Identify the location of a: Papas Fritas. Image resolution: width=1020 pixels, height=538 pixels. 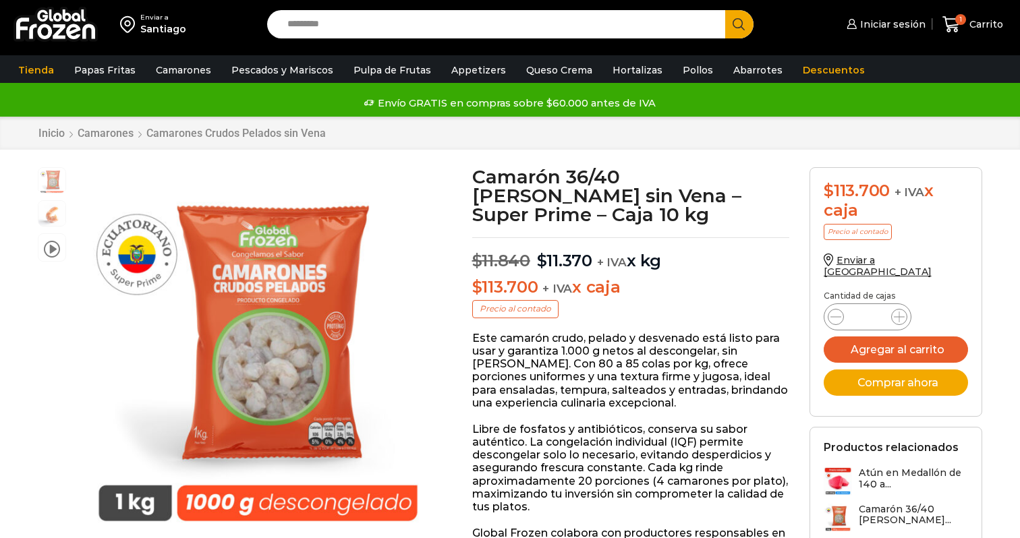
(105, 70).